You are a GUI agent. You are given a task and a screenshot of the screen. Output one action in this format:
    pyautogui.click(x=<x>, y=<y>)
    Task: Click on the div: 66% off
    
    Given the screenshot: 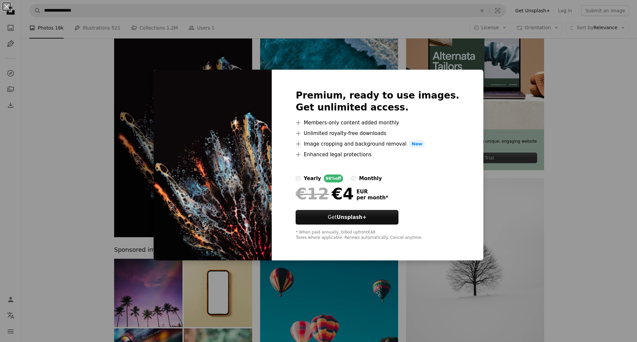 What is the action you would take?
    pyautogui.click(x=334, y=179)
    